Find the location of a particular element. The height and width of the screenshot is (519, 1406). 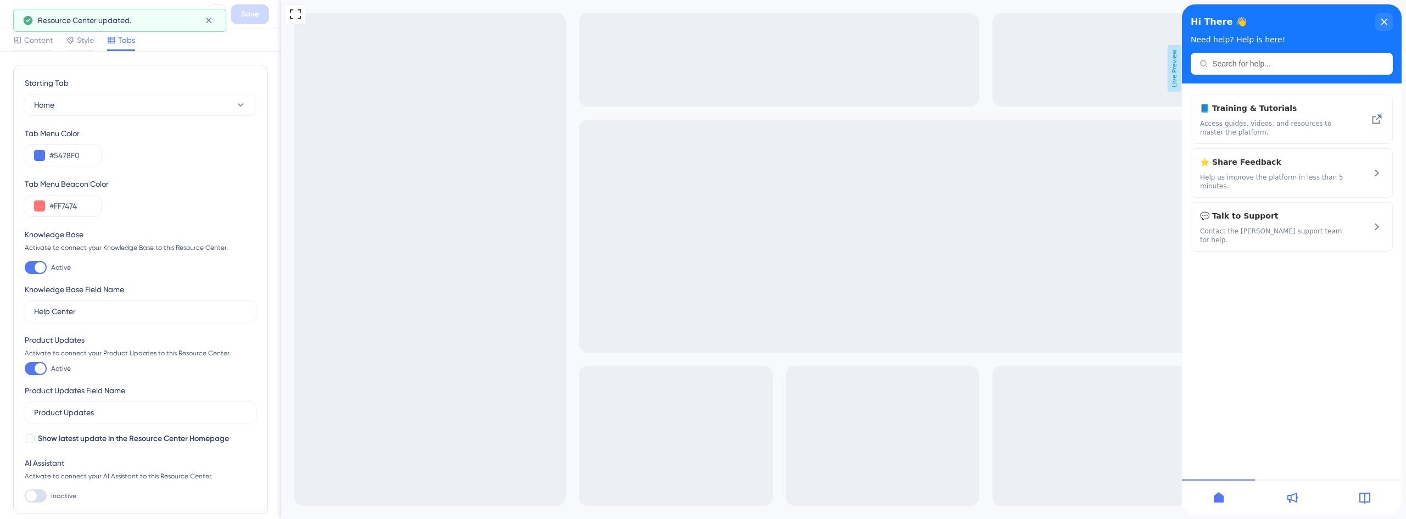

div: Training & Tutorials is located at coordinates (91, 115).